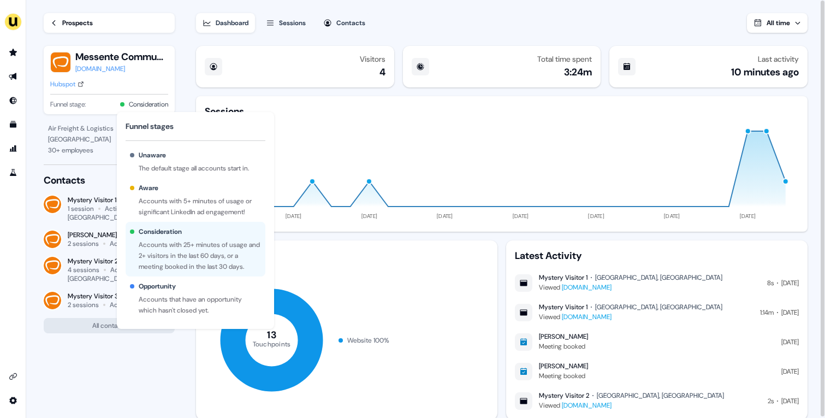  Describe the element at coordinates (109, 23) in the screenshot. I see `a: Prospects` at that location.